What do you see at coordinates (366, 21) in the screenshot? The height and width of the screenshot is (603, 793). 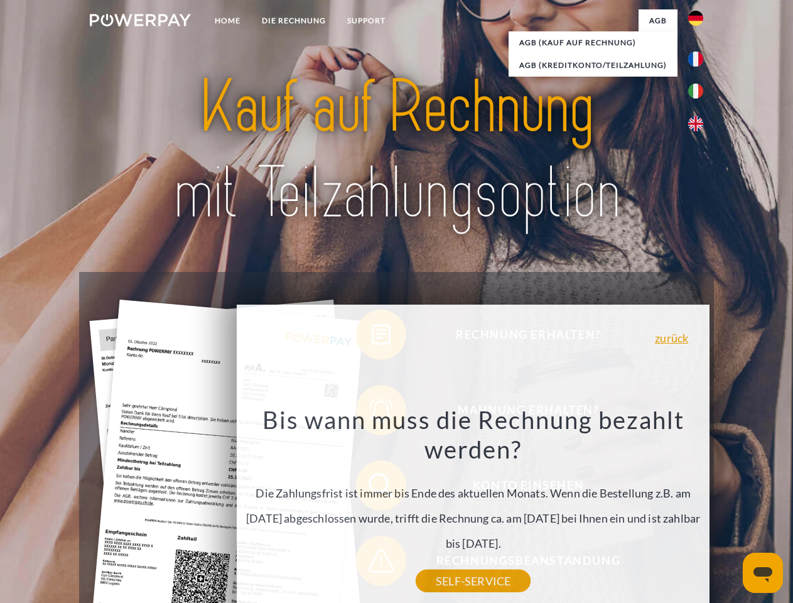 I see `a: SUPPORT` at bounding box center [366, 21].